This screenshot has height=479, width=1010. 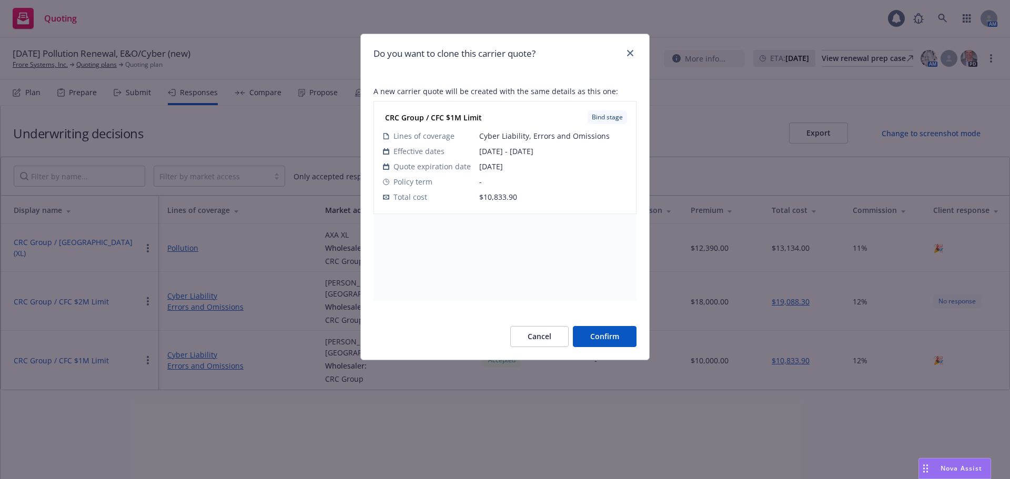 What do you see at coordinates (539, 337) in the screenshot?
I see `button: Cancel` at bounding box center [539, 337].